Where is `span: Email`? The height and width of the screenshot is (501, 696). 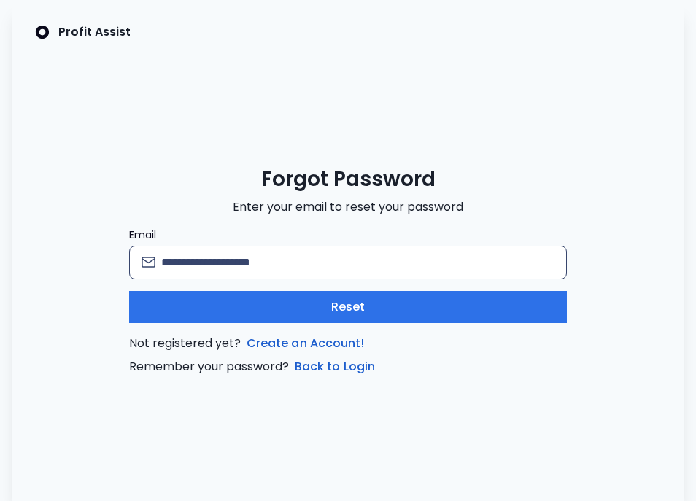
span: Email is located at coordinates (142, 235).